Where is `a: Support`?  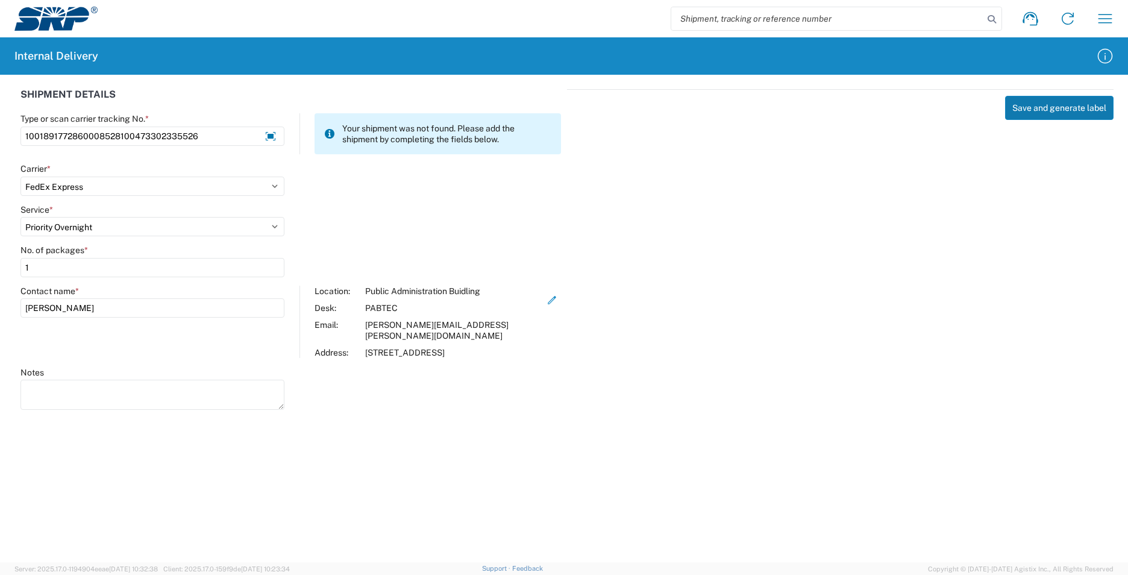
a: Support is located at coordinates (497, 568).